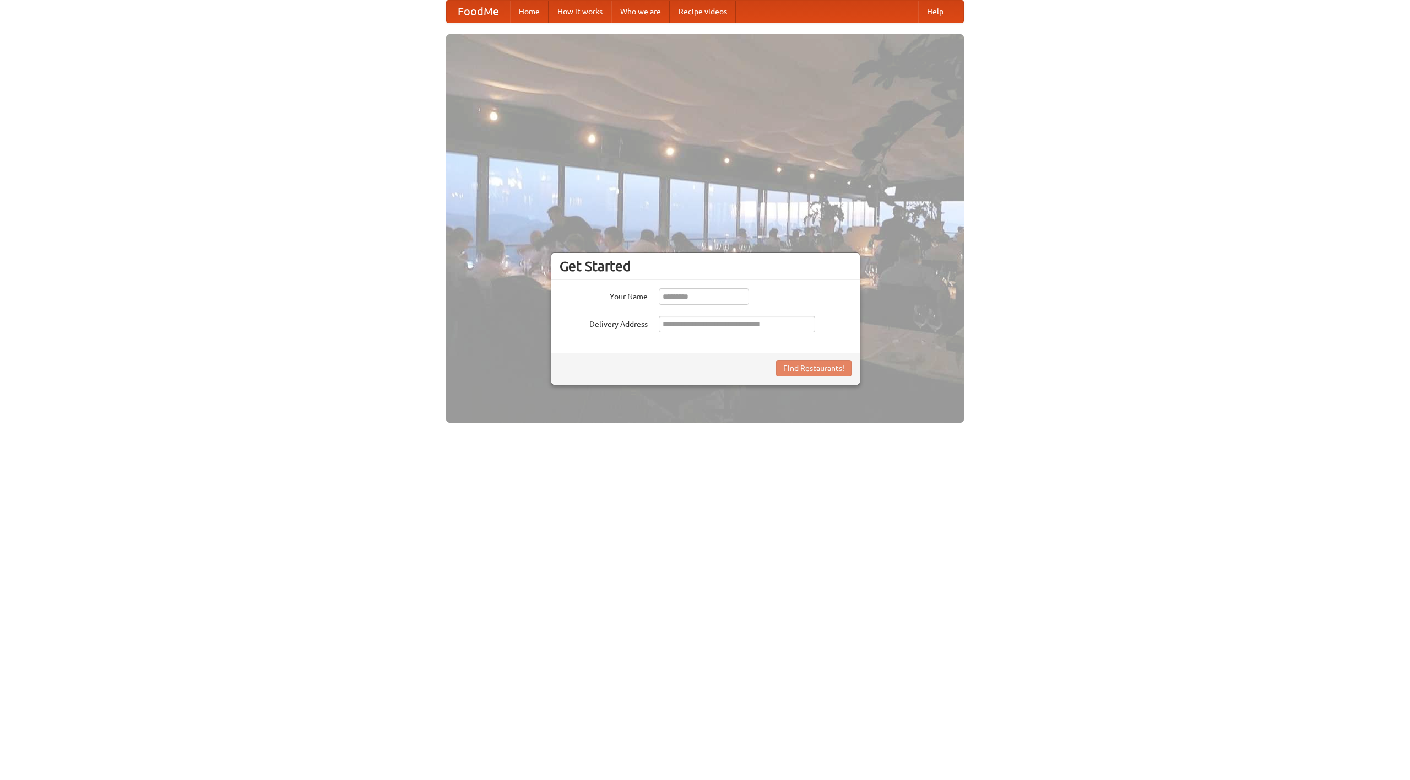  Describe the element at coordinates (478, 12) in the screenshot. I see `a: FoodMe` at that location.